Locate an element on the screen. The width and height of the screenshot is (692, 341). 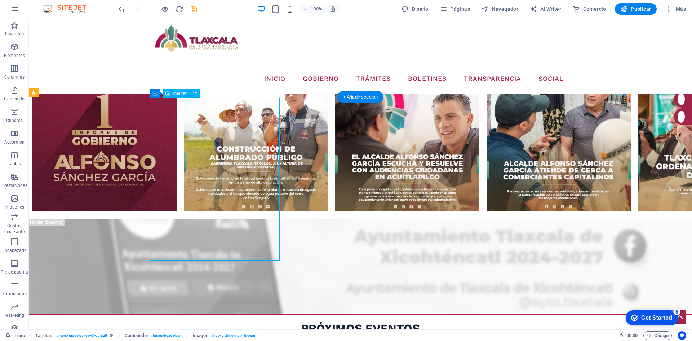
div: 5 is located at coordinates (57, 5).